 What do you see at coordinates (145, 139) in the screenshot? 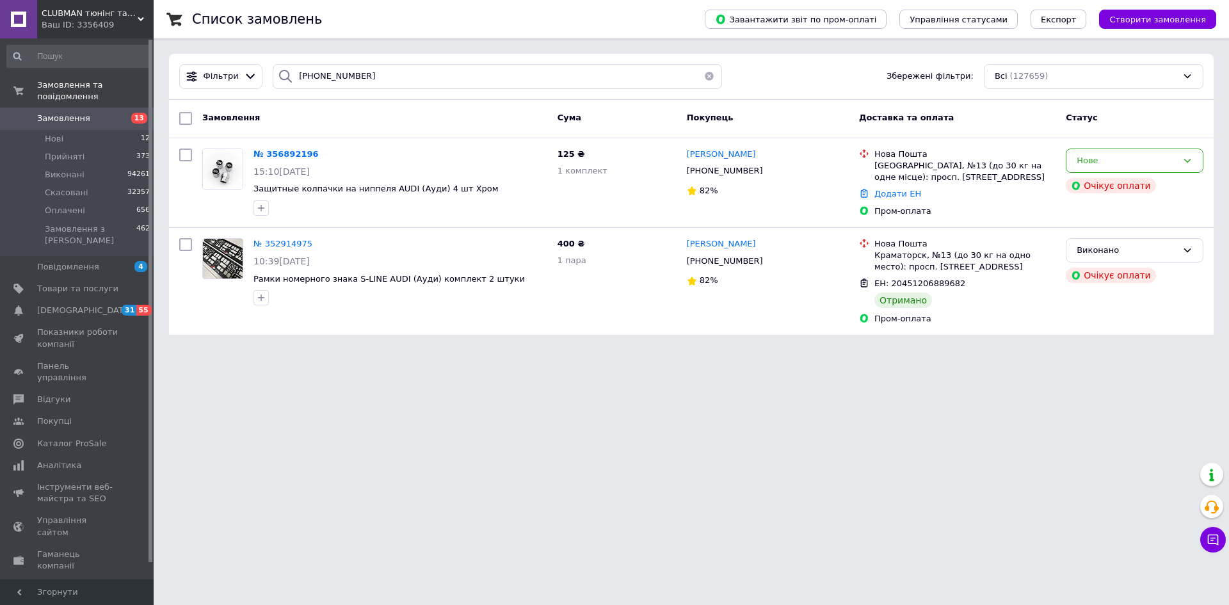
I see `span: 12` at bounding box center [145, 139].